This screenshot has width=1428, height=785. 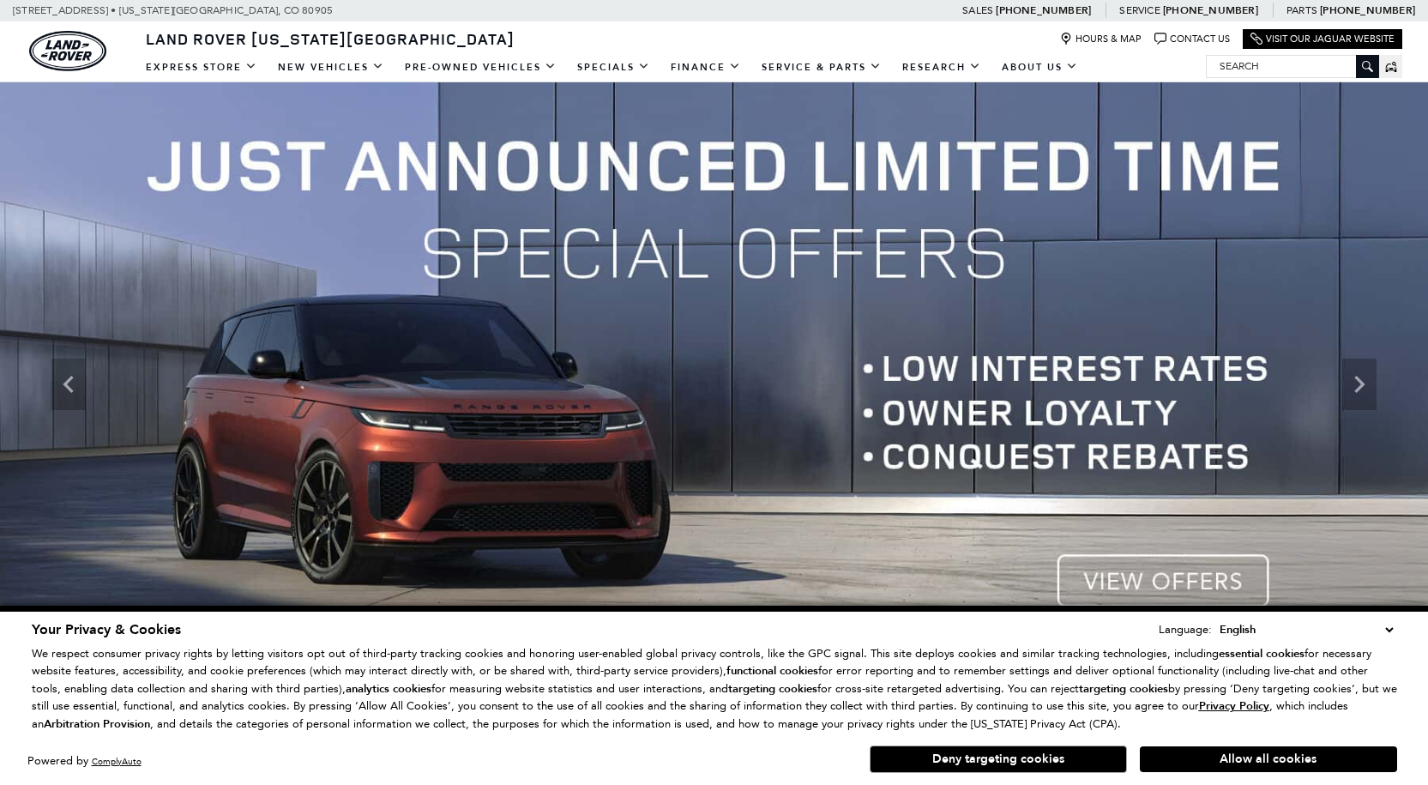 I want to click on div: Powered by, so click(x=84, y=761).